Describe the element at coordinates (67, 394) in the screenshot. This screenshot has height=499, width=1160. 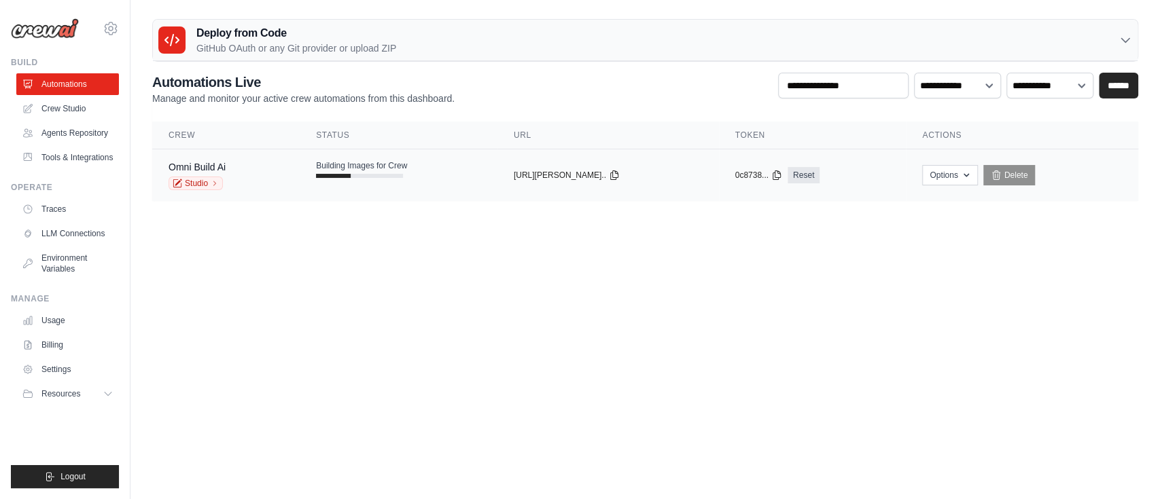
I see `button: Resources` at that location.